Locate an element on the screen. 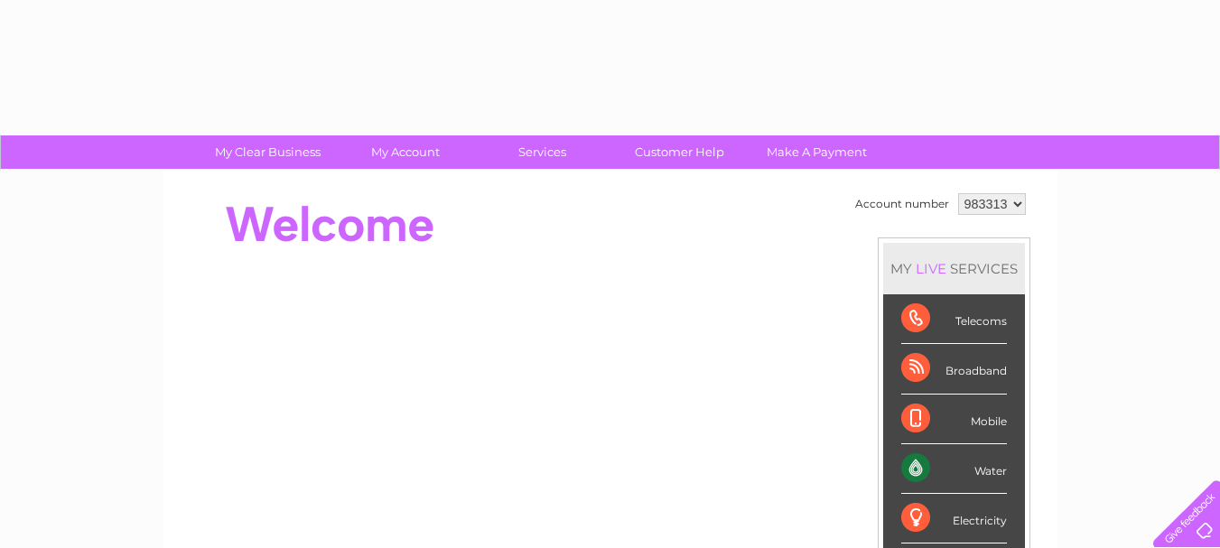  div: Electricity is located at coordinates (953, 518).